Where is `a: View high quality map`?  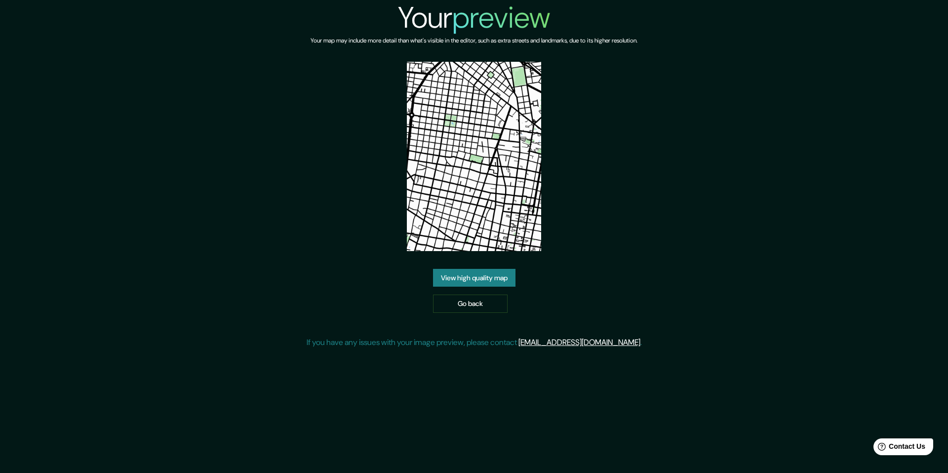
a: View high quality map is located at coordinates (474, 278).